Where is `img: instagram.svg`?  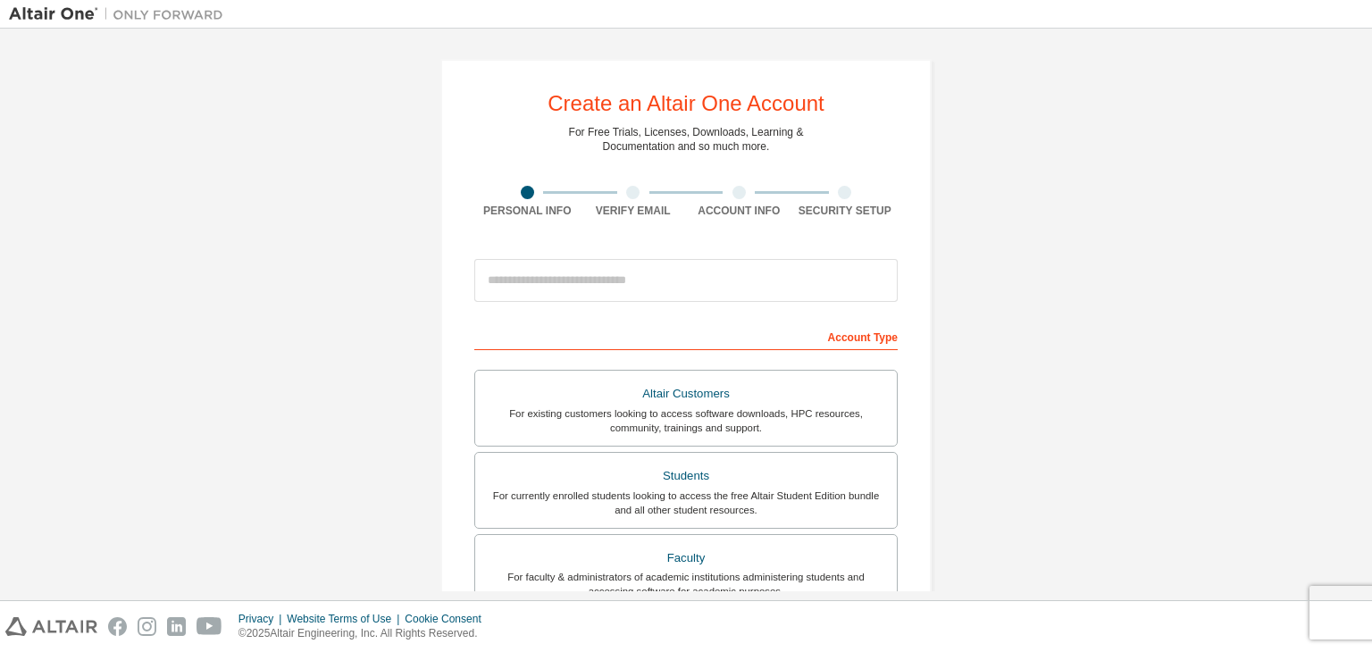 img: instagram.svg is located at coordinates (147, 626).